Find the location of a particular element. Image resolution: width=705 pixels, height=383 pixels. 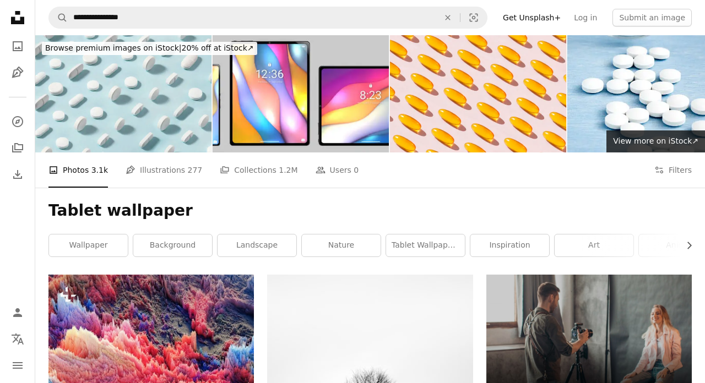

span: Browse premium images on iStock | is located at coordinates (113, 48).